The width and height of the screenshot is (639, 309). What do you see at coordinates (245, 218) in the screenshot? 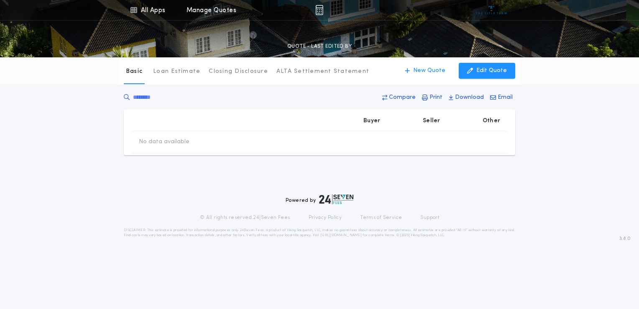
I see `p: © All rights reserved. 24|Seven Fees` at bounding box center [245, 218].